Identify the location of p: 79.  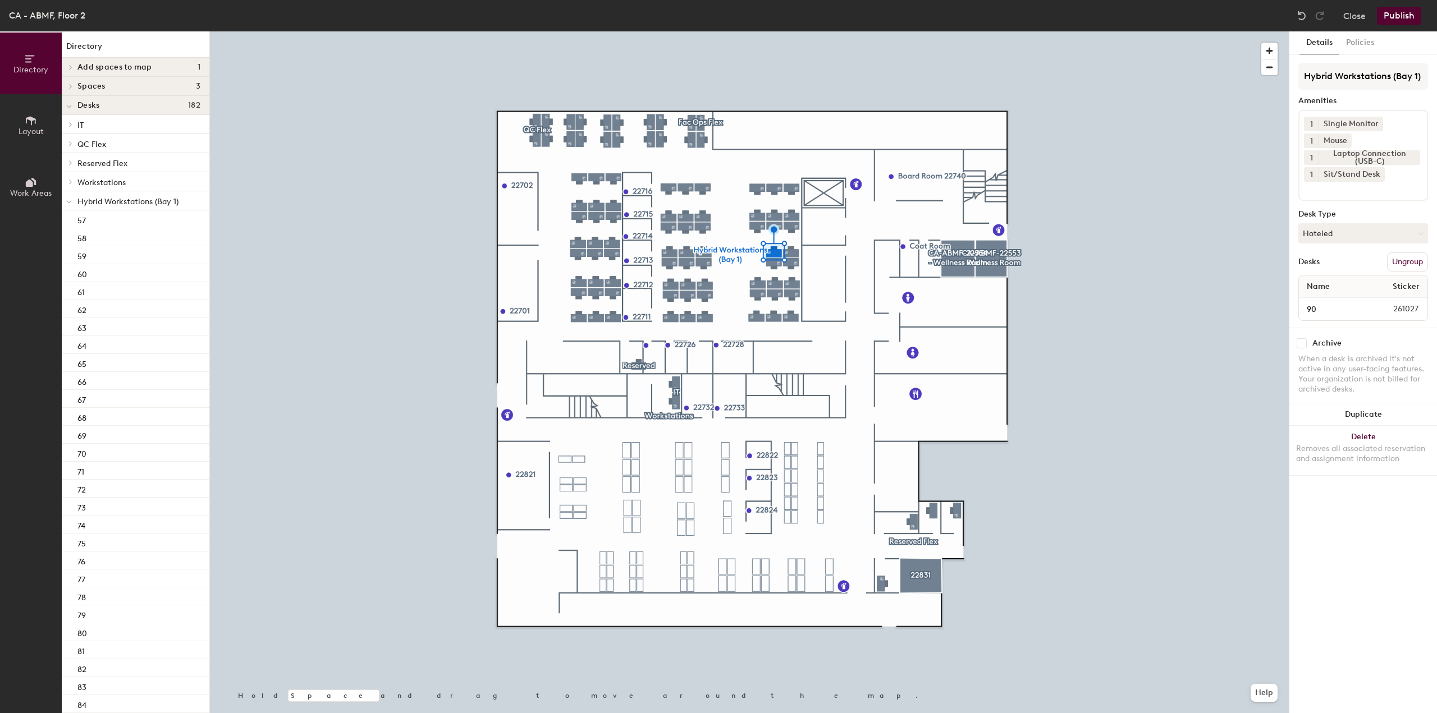
(81, 614).